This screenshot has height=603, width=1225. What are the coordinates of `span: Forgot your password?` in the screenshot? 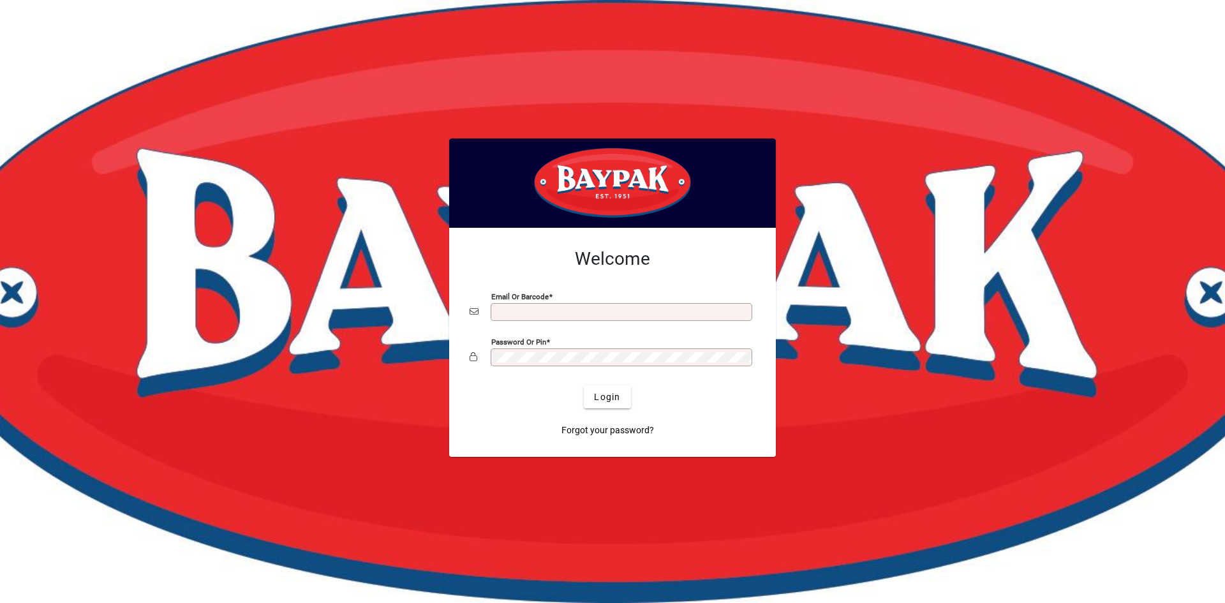 It's located at (607, 430).